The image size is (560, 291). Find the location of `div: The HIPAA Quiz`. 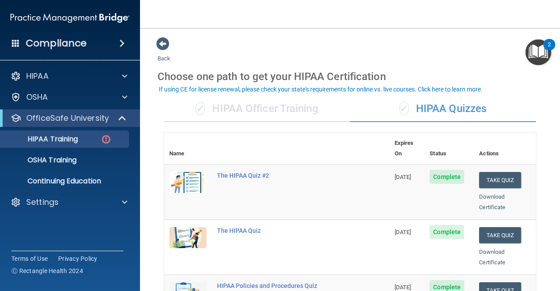

div: The HIPAA Quiz is located at coordinates (281, 230).